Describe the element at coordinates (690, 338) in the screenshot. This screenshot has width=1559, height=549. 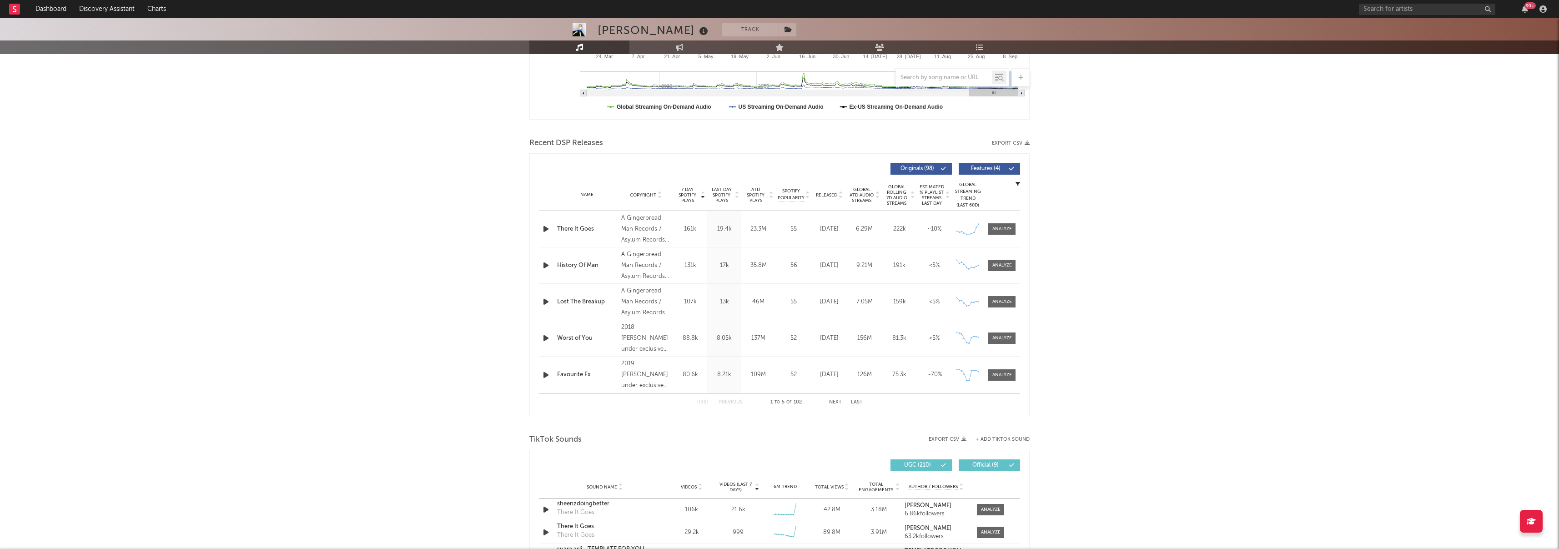
I see `div: 88.8k` at that location.